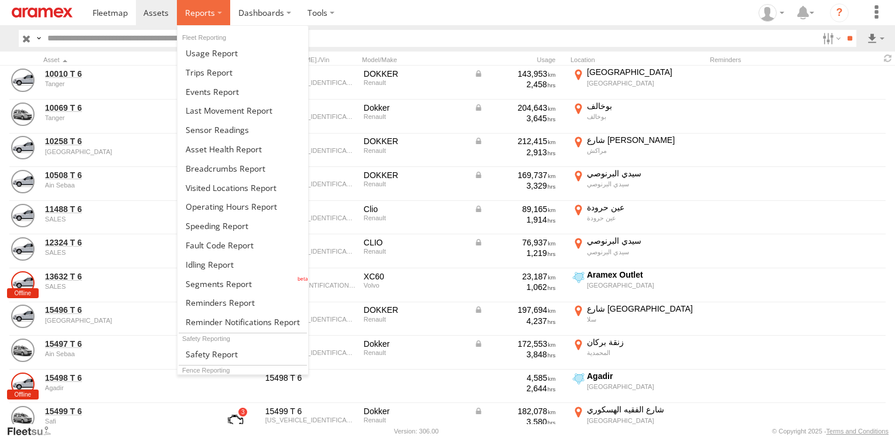 Image resolution: width=895 pixels, height=437 pixels. What do you see at coordinates (415, 276) in the screenshot?
I see `div: XC60` at bounding box center [415, 276].